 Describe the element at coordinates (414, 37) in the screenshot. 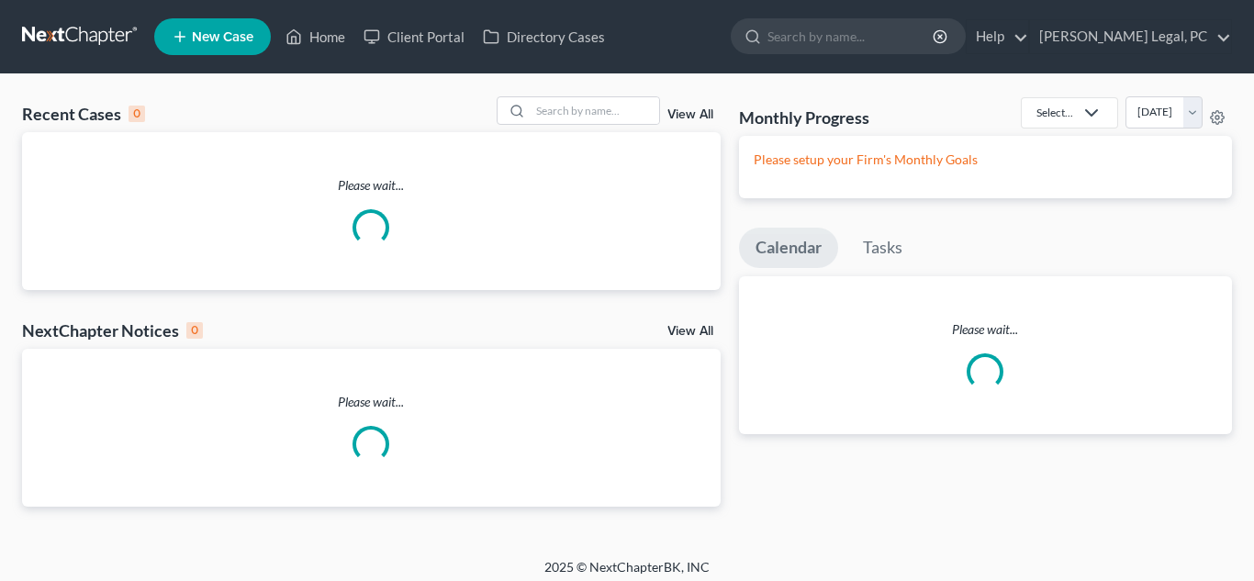

I see `a: Client Portal` at that location.